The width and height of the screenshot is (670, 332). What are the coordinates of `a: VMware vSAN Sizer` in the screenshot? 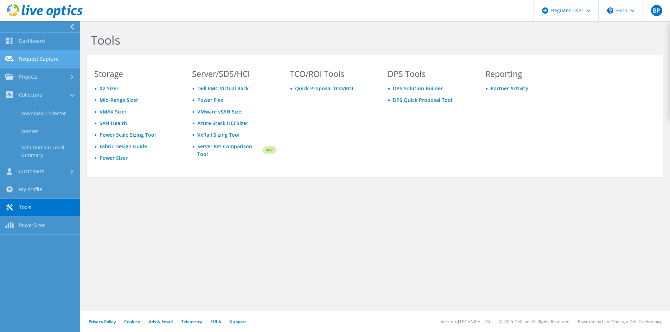 It's located at (220, 111).